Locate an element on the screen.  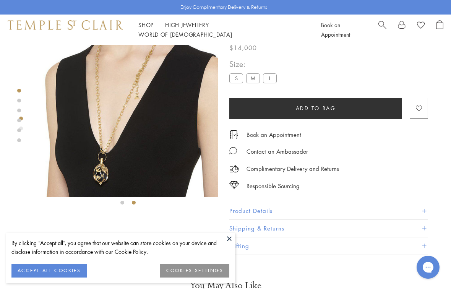
label: M is located at coordinates (253, 78).